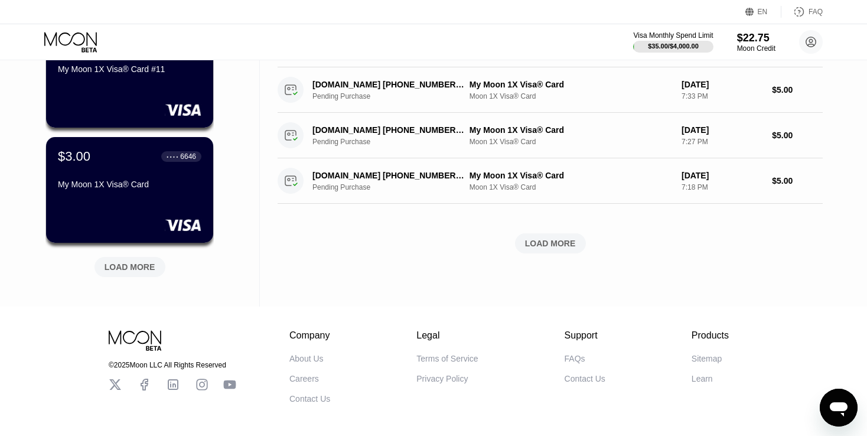 The height and width of the screenshot is (436, 867). What do you see at coordinates (756, 48) in the screenshot?
I see `div: Moon Credit` at bounding box center [756, 48].